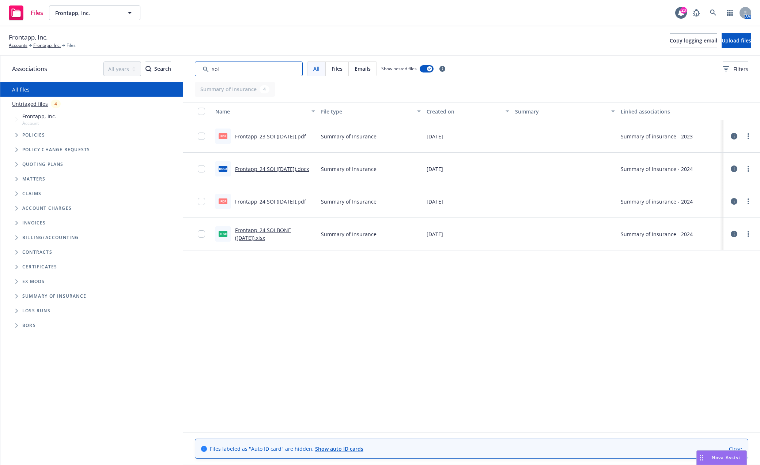  I want to click on div: 4, so click(56, 104).